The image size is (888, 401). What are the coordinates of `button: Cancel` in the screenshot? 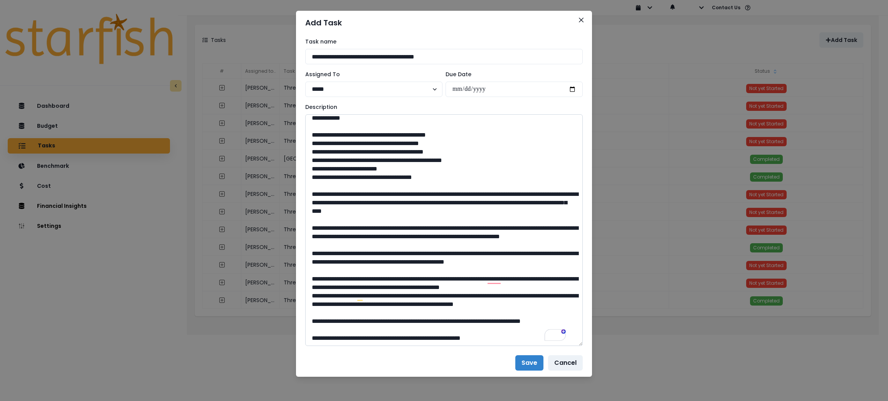 It's located at (565, 363).